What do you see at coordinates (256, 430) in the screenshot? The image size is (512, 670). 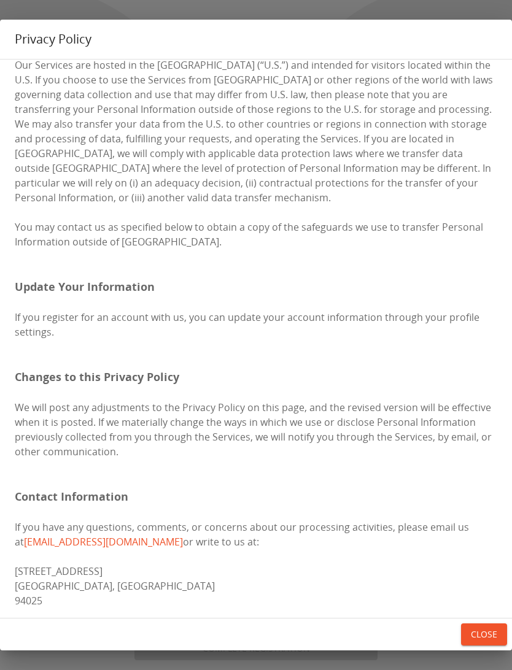 I see `p: We will post any adjustments to the Privacy Policy on this page, and the revised version will be ...` at bounding box center [256, 430].